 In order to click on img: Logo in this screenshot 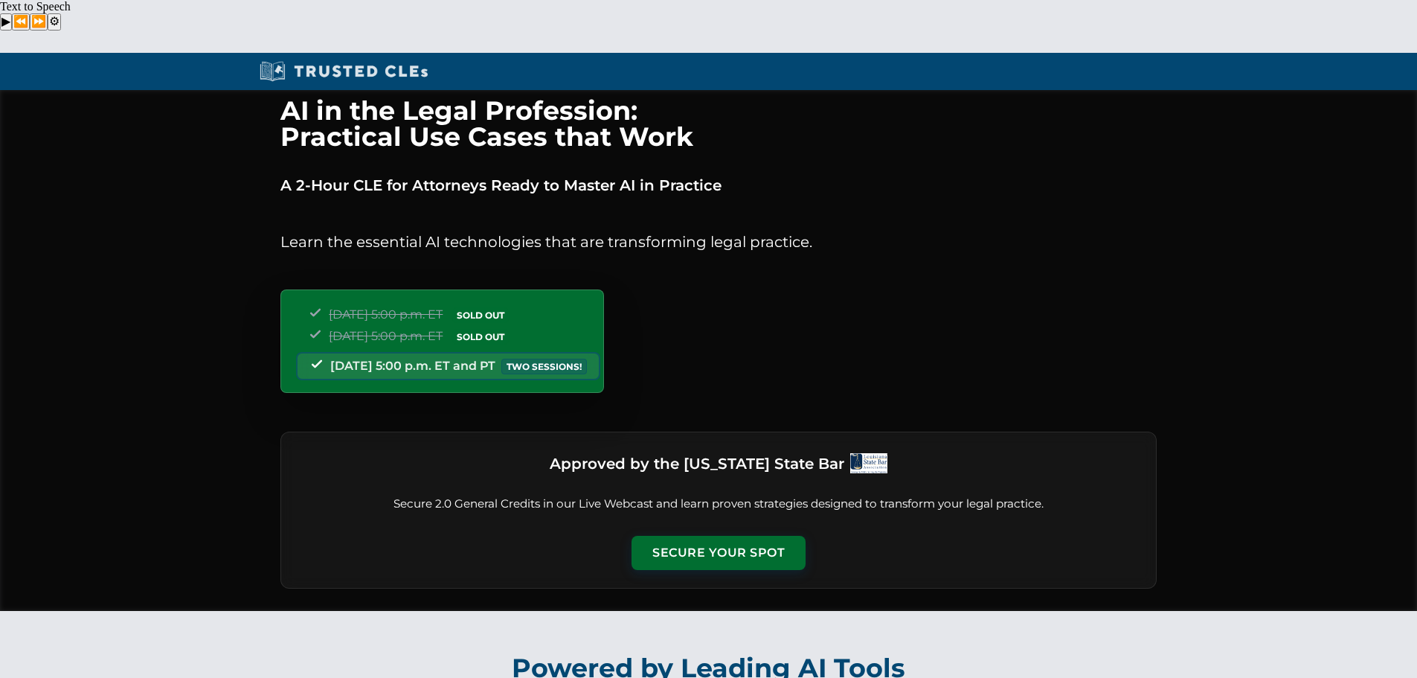, I will do `click(869, 463)`.